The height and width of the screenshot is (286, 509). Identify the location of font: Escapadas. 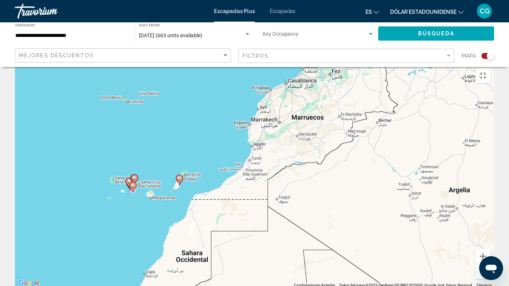
(282, 11).